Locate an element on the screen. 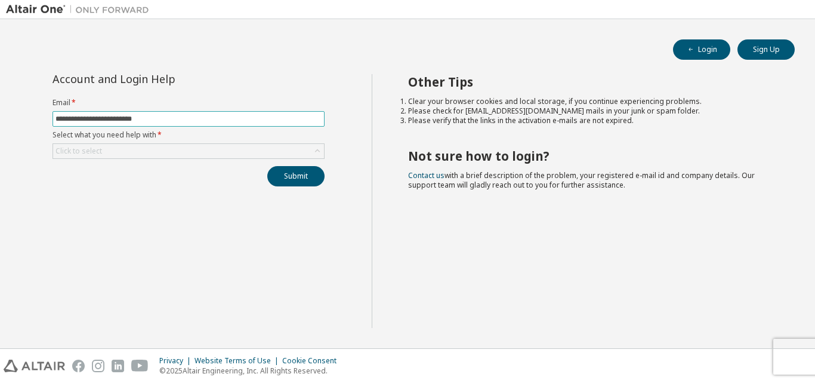 Image resolution: width=815 pixels, height=383 pixels. div: Privacy is located at coordinates (177, 360).